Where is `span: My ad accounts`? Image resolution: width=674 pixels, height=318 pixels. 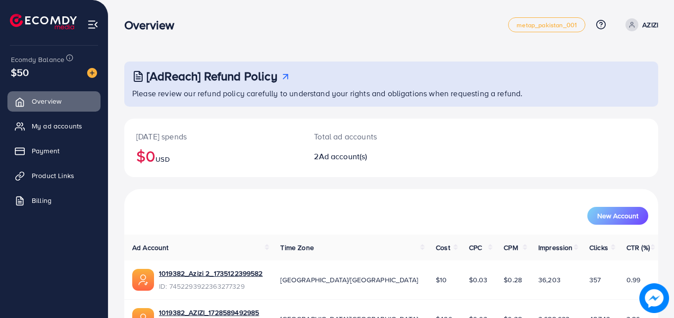 span: My ad accounts is located at coordinates (57, 126).